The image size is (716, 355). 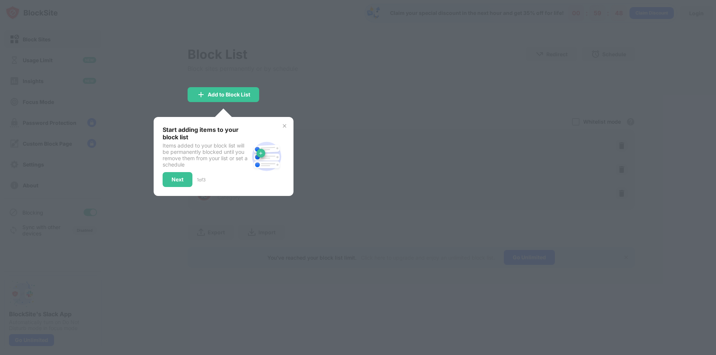 I want to click on div: Next, so click(x=178, y=180).